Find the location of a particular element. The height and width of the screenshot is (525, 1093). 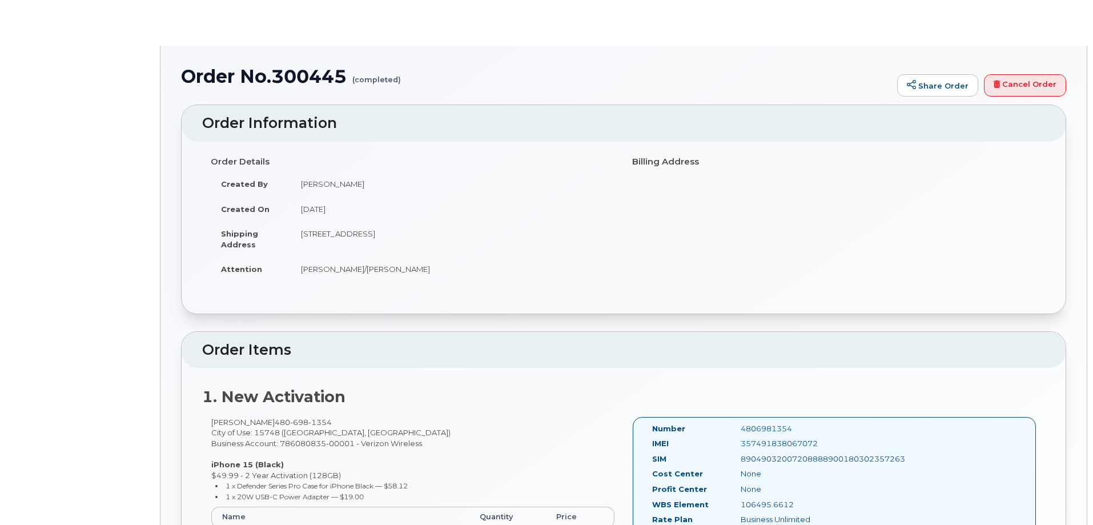

label: Rate Plan is located at coordinates (672, 519).